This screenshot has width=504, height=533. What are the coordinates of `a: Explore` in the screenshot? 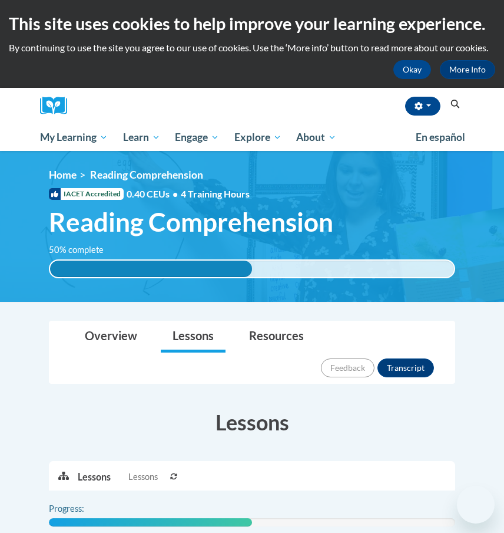 It's located at (258, 137).